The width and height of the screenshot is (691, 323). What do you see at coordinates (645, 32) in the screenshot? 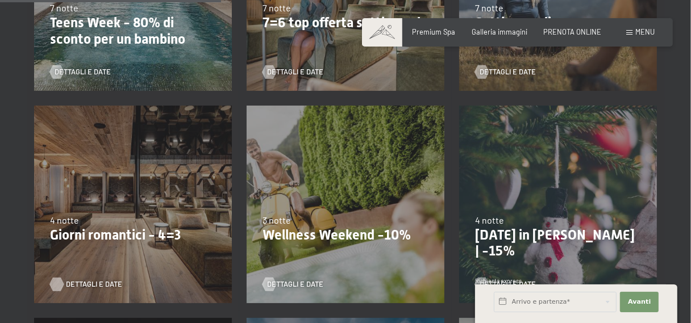
I see `span: Menu` at bounding box center [645, 32].